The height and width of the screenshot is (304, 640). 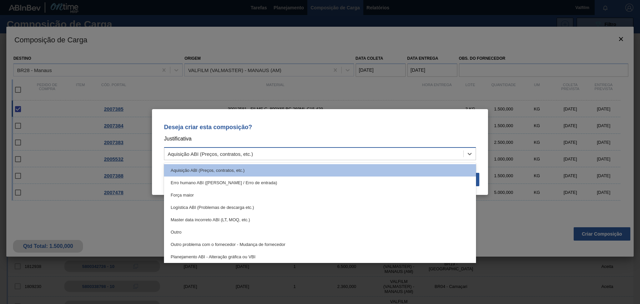 What do you see at coordinates (320, 195) in the screenshot?
I see `div: Força maior` at bounding box center [320, 195].